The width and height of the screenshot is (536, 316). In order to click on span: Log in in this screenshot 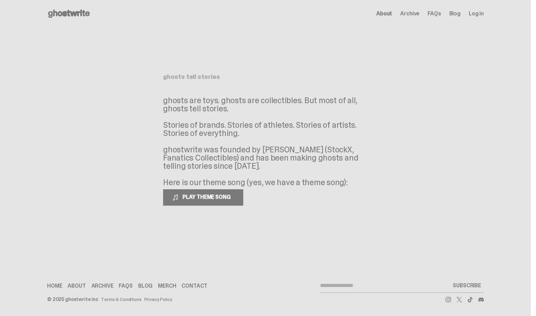, I will do `click(476, 14)`.